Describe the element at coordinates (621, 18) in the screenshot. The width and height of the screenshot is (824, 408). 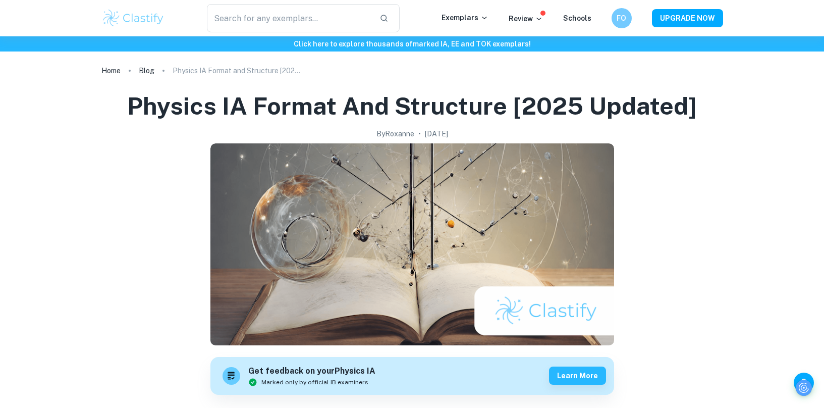
I see `h6: FO` at that location.